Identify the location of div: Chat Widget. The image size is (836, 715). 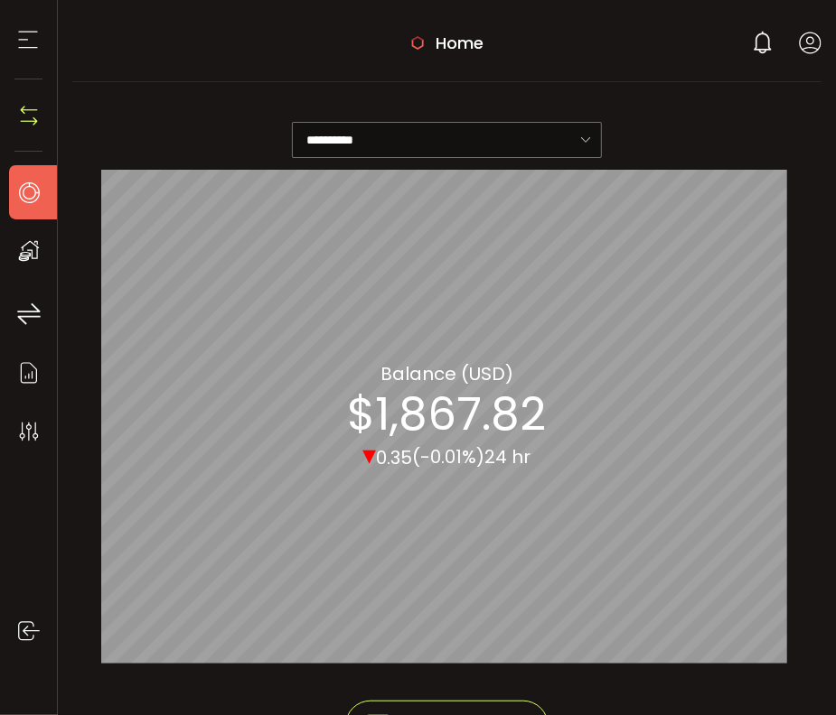
(633, 372).